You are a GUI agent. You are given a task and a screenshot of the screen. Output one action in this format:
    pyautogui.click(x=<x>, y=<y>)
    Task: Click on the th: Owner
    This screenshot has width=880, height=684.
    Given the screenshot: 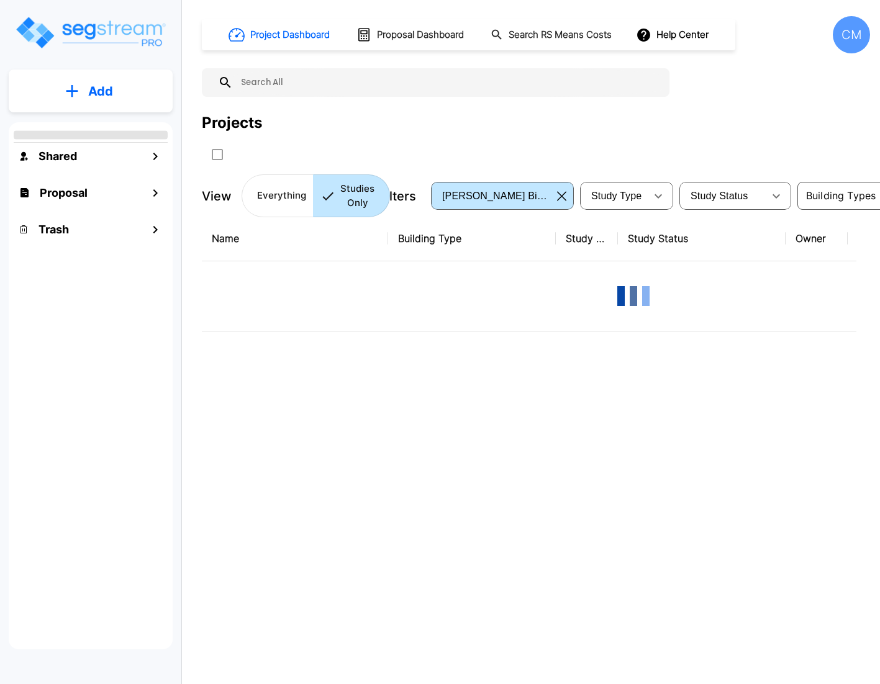 What is the action you would take?
    pyautogui.click(x=817, y=238)
    